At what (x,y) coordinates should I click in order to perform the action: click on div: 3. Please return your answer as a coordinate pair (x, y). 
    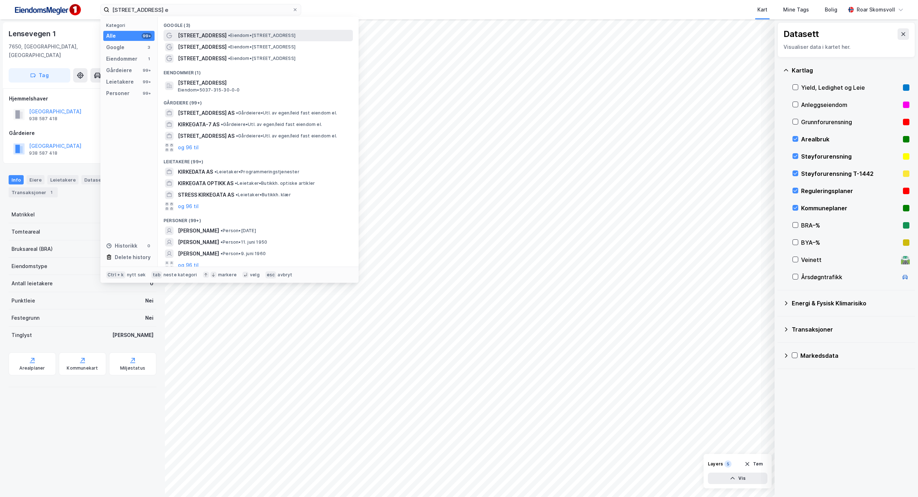
    Looking at the image, I should click on (149, 47).